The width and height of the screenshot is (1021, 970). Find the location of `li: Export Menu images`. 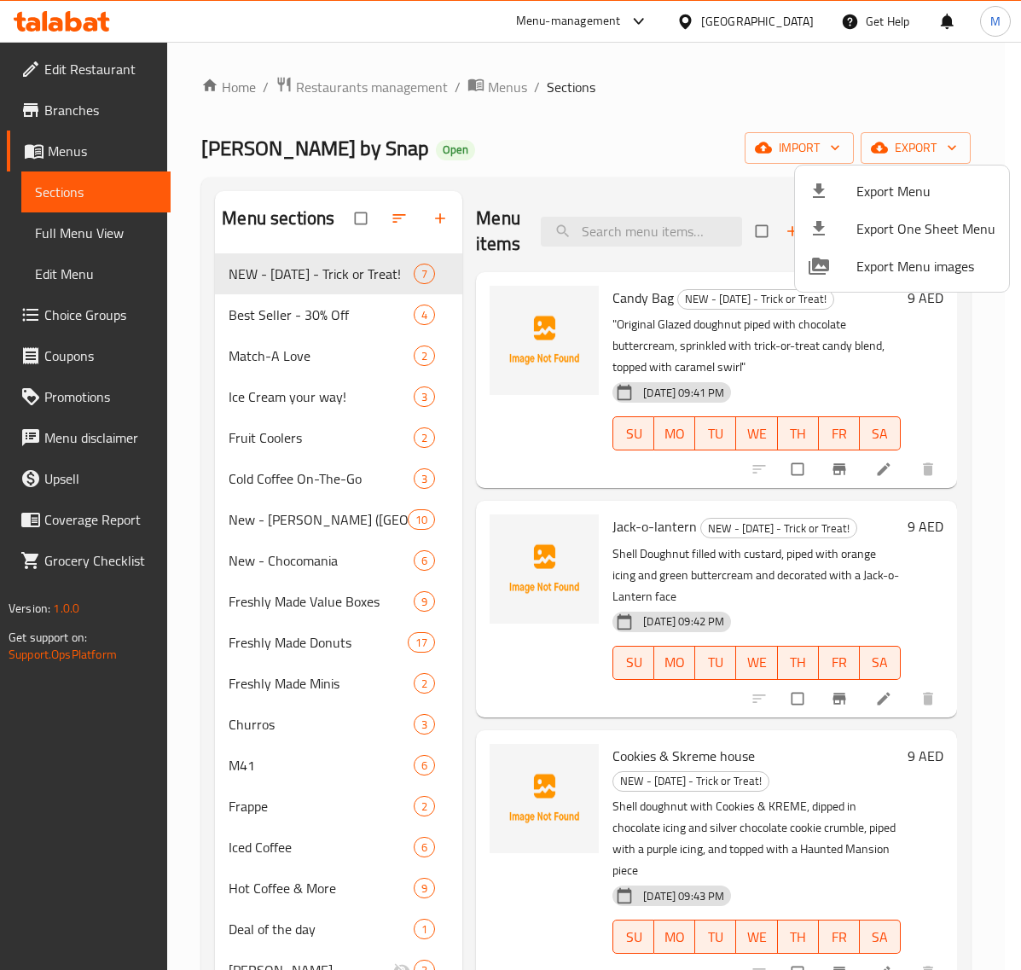

li: Export Menu images is located at coordinates (902, 266).